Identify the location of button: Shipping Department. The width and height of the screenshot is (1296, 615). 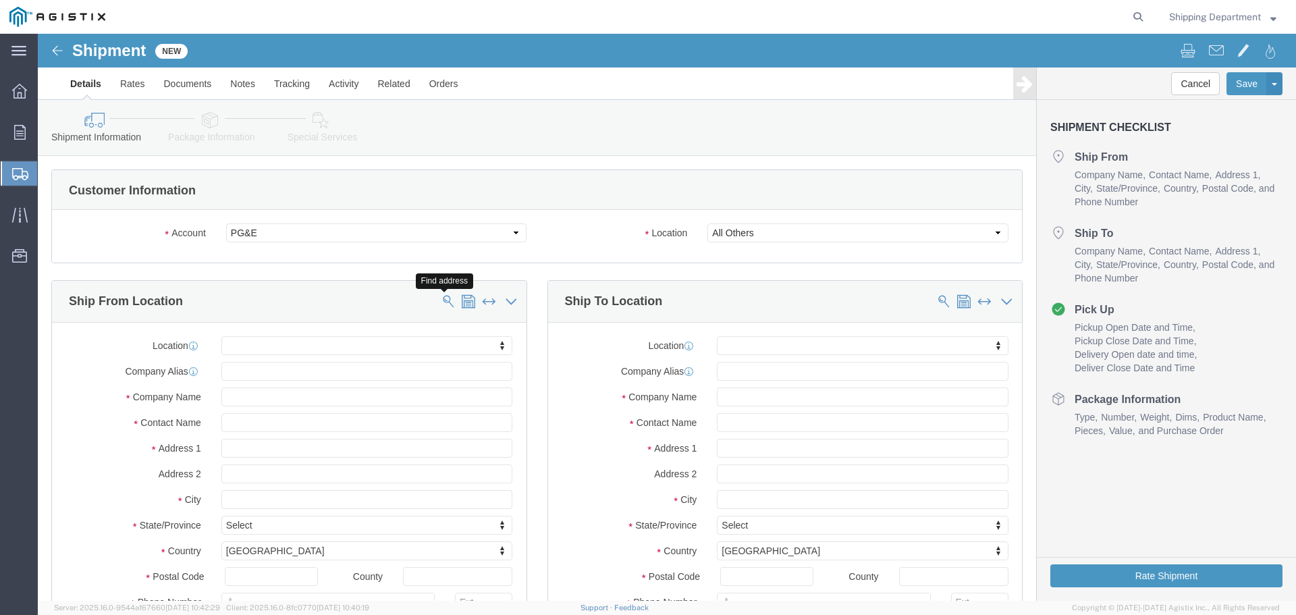
(1222, 17).